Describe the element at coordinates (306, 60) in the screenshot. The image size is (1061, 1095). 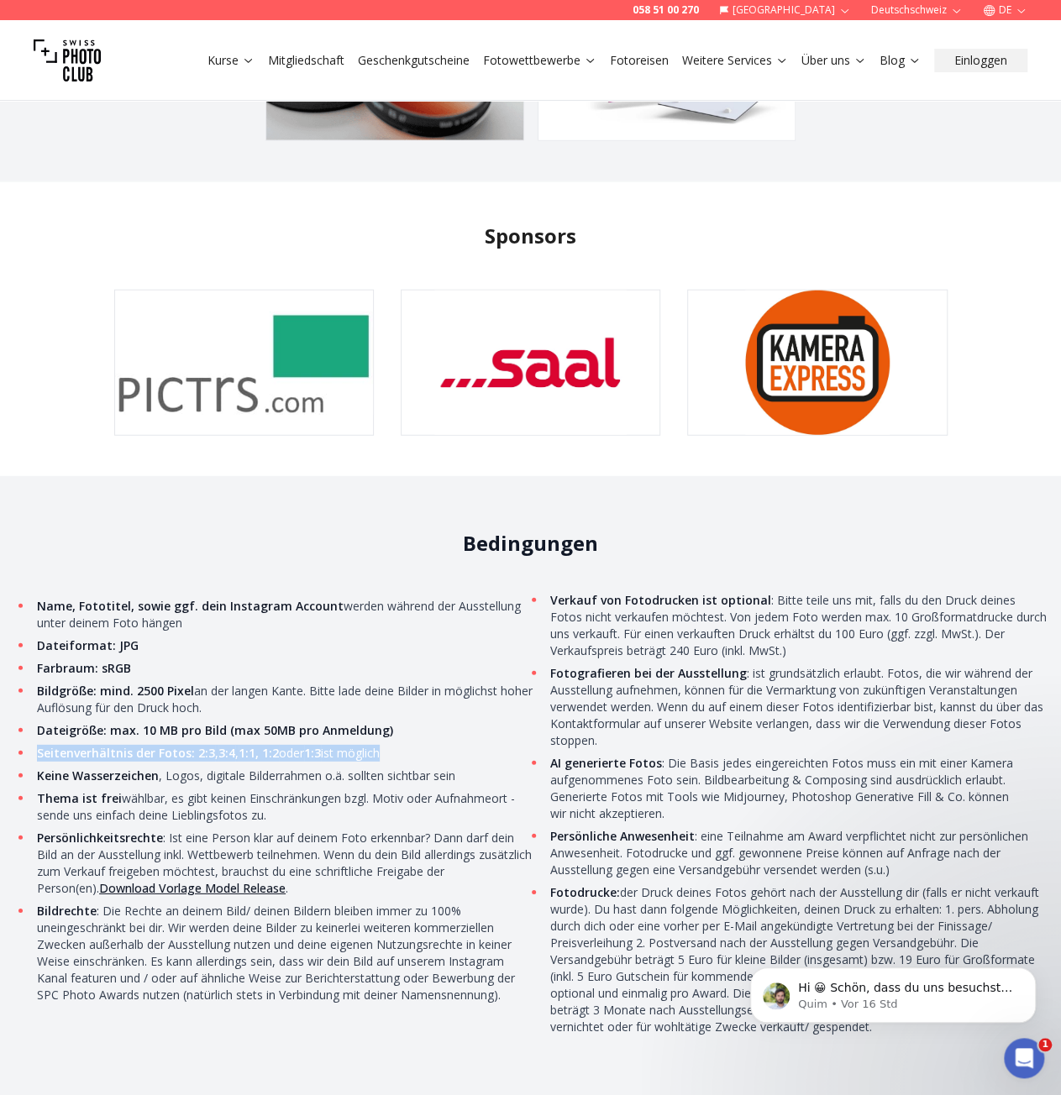
I see `button: Mitgliedschaft` at that location.